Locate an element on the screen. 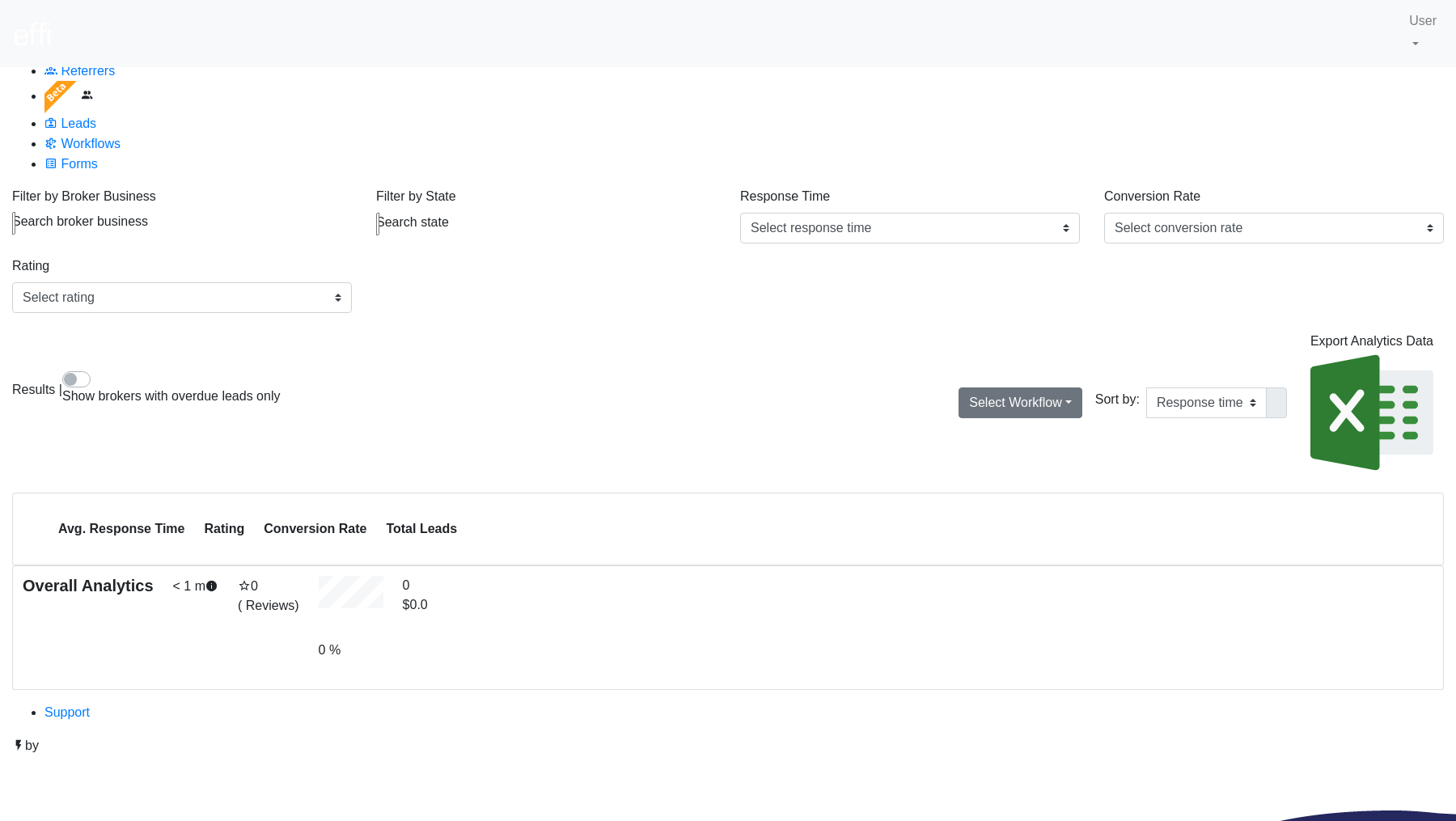  th: Rating is located at coordinates (225, 528).